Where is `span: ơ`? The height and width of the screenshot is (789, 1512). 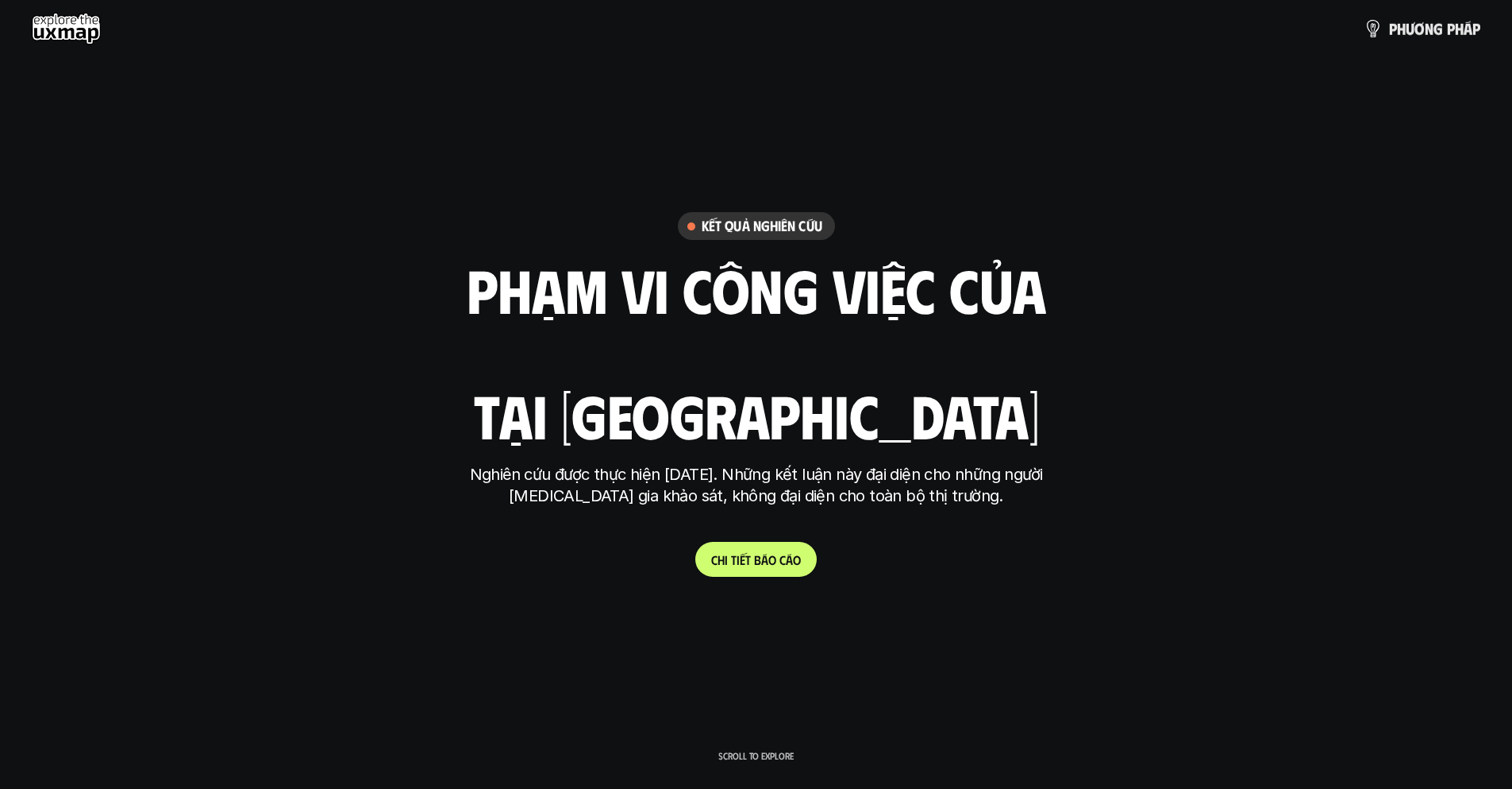 span: ơ is located at coordinates (1420, 28).